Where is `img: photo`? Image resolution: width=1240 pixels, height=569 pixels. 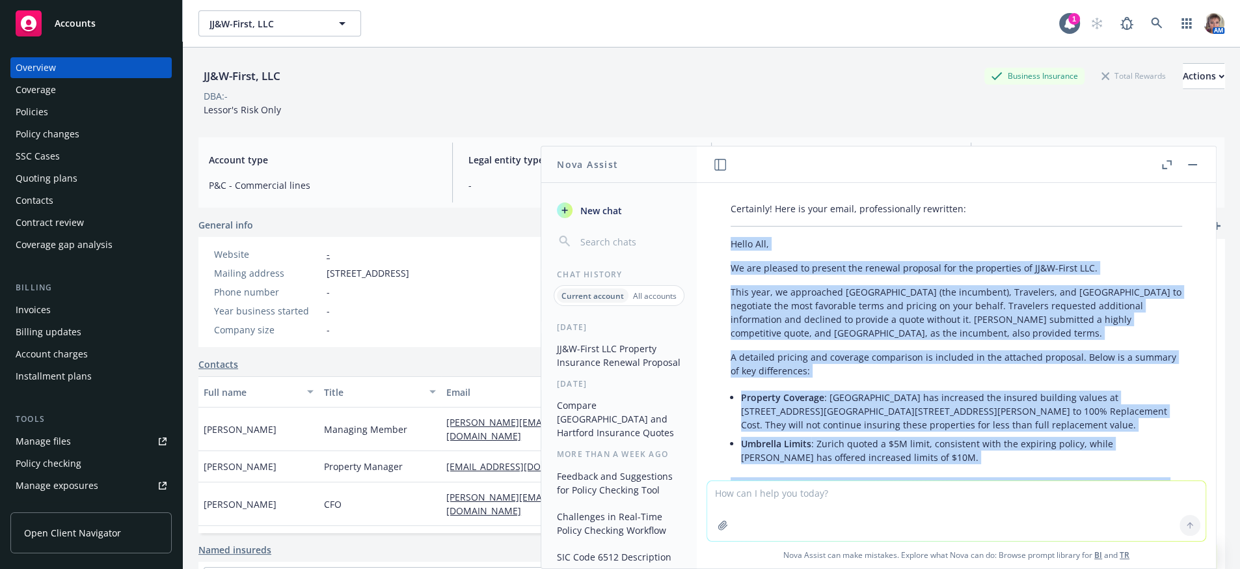 img: photo is located at coordinates (1214, 23).